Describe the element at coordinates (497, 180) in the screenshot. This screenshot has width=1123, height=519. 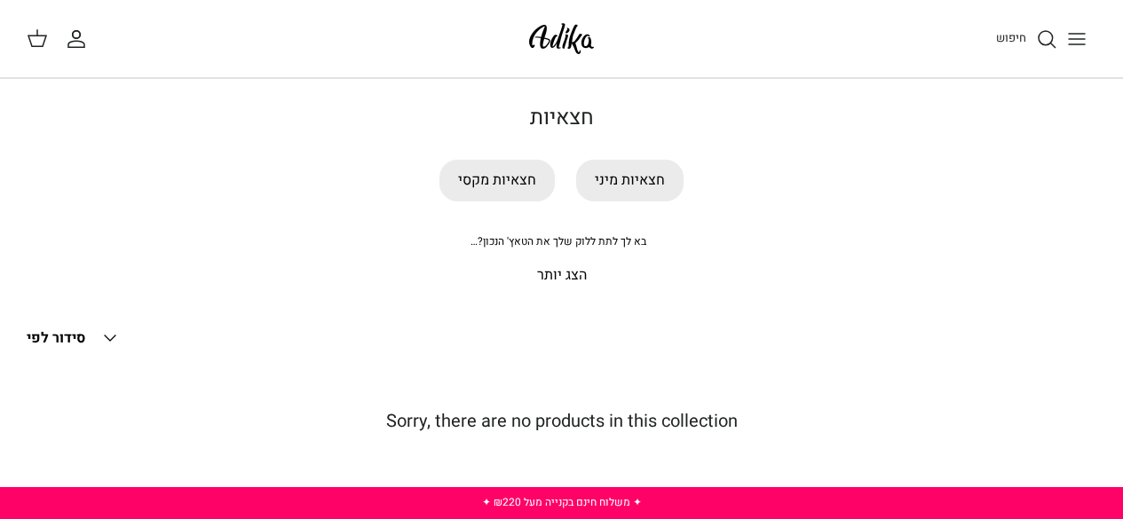
I see `a: חצאיות מקסי` at that location.